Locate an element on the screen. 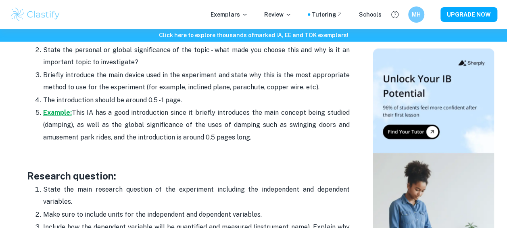  div: Schools is located at coordinates (370, 15).